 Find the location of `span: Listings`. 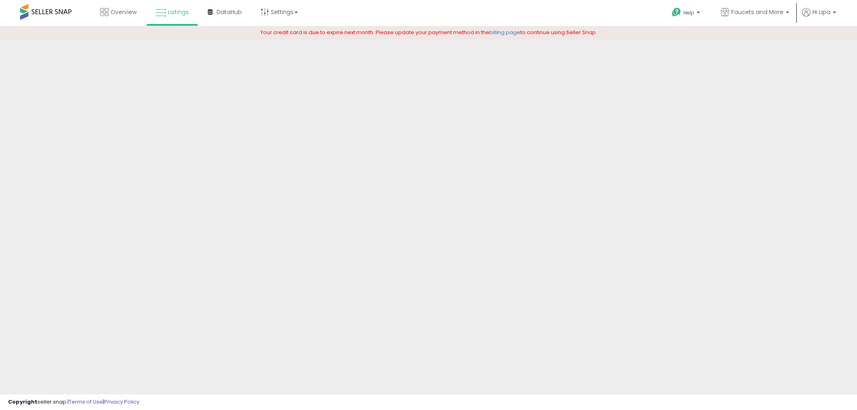

span: Listings is located at coordinates (178, 12).